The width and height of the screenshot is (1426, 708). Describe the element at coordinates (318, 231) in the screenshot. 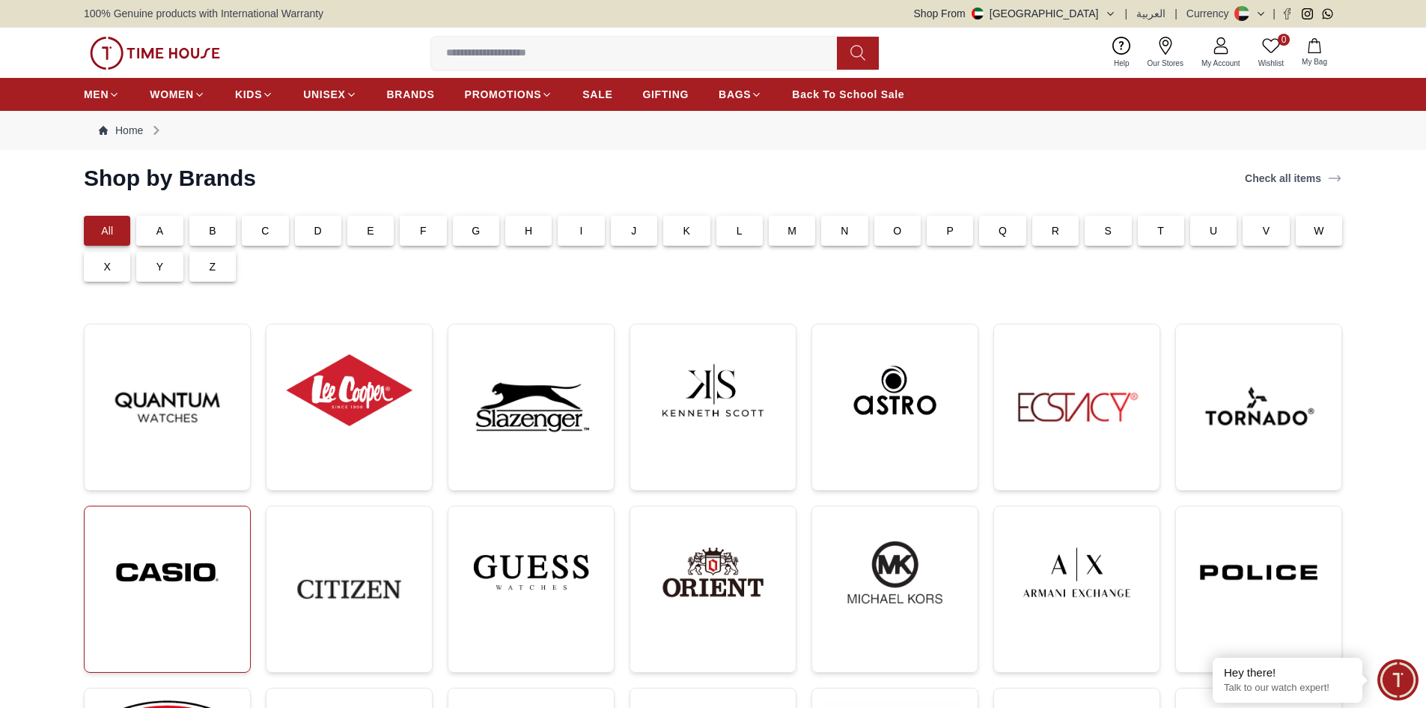

I see `p: D` at that location.